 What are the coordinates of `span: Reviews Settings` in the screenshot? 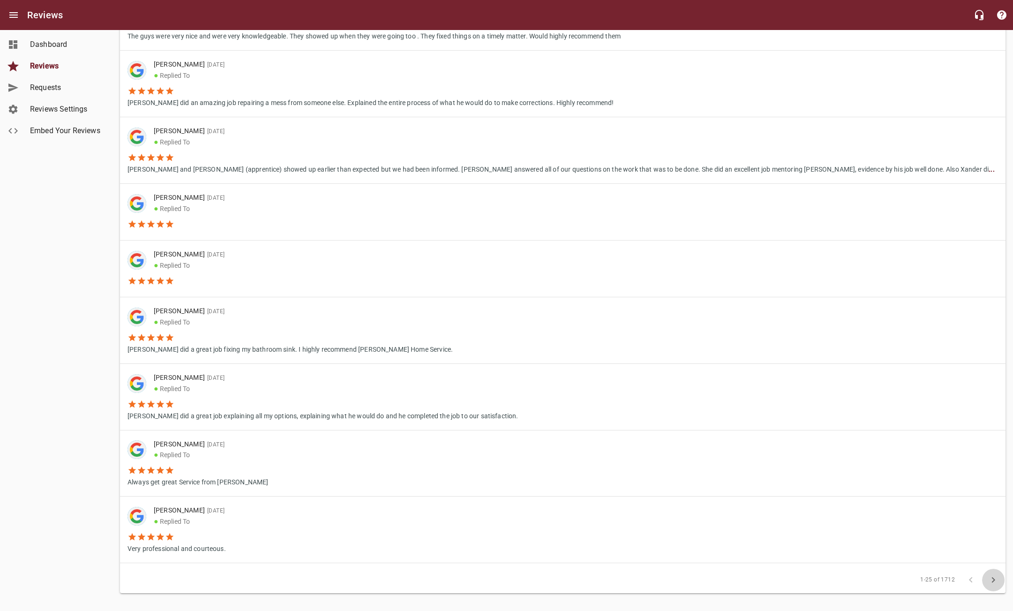 It's located at (66, 109).